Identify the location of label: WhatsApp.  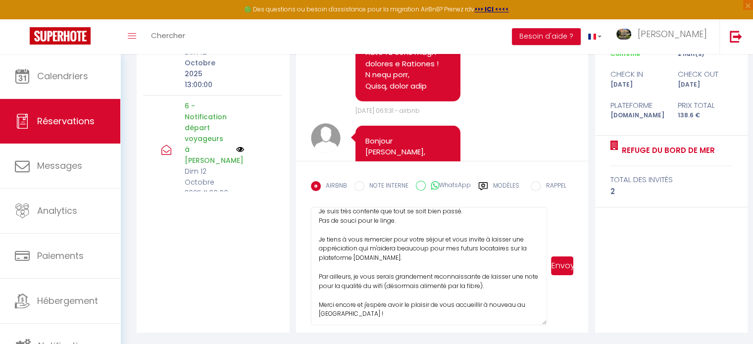
(448, 186).